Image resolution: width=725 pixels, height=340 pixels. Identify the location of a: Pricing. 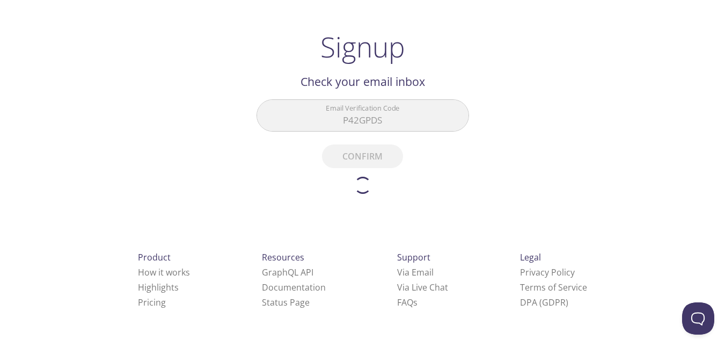
(152, 302).